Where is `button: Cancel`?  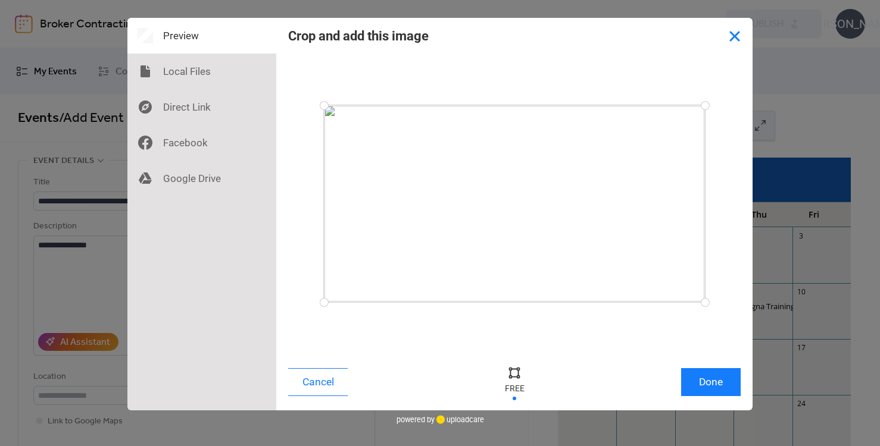 button: Cancel is located at coordinates (318, 382).